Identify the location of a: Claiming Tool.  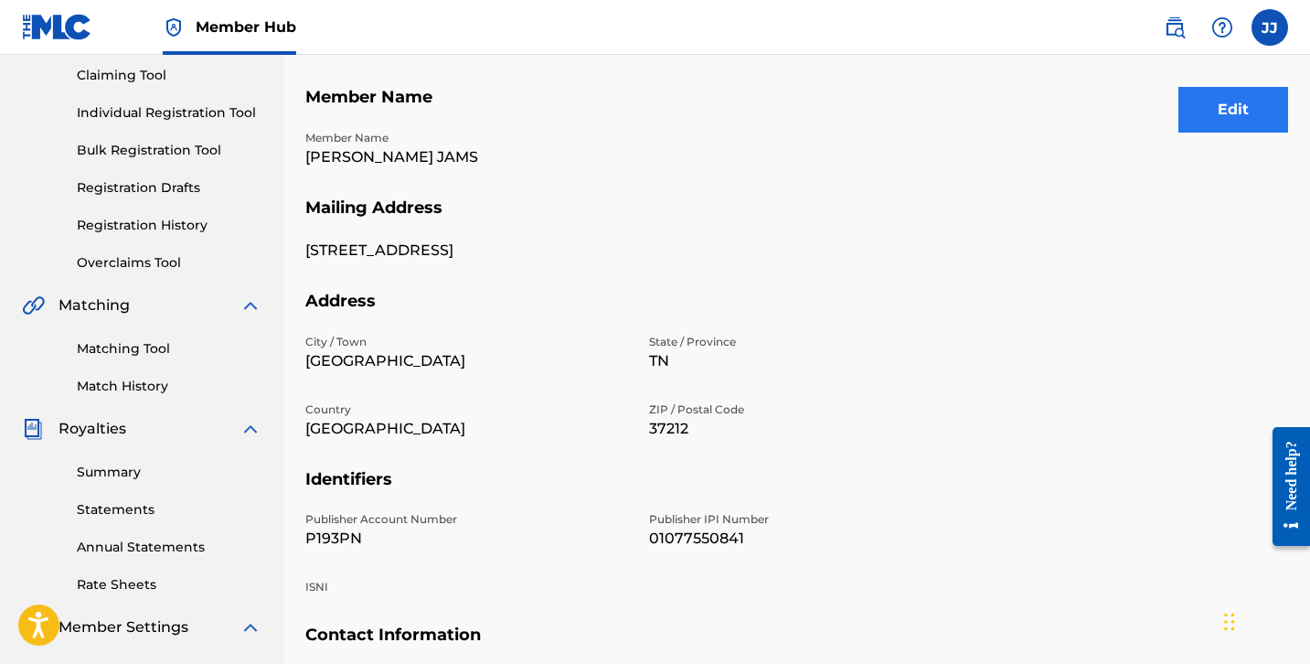
(169, 75).